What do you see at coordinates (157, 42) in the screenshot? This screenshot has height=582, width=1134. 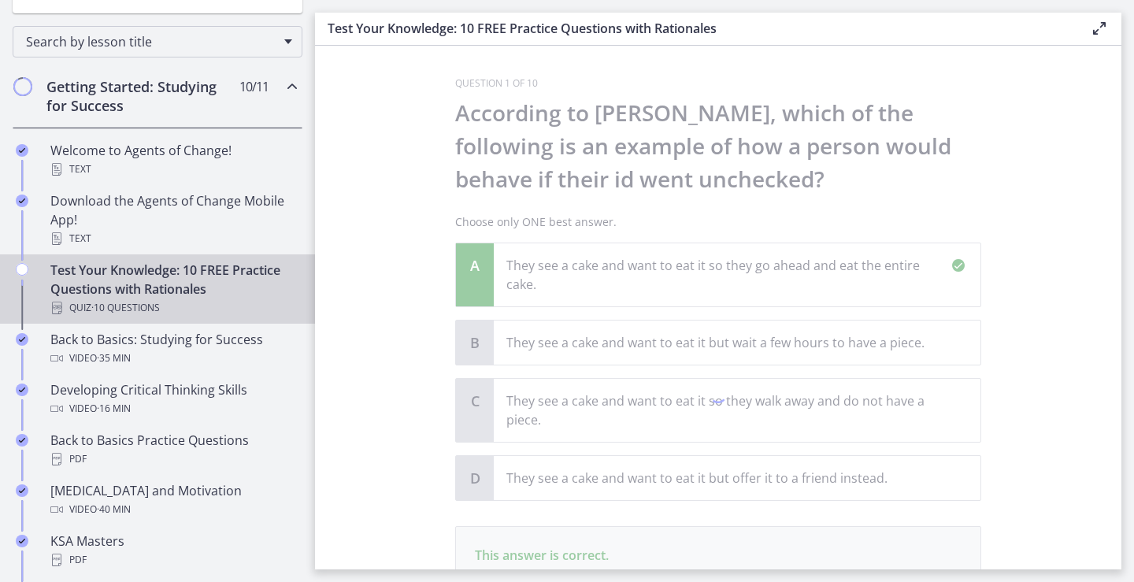 I see `div: Search by lesson title` at bounding box center [157, 42].